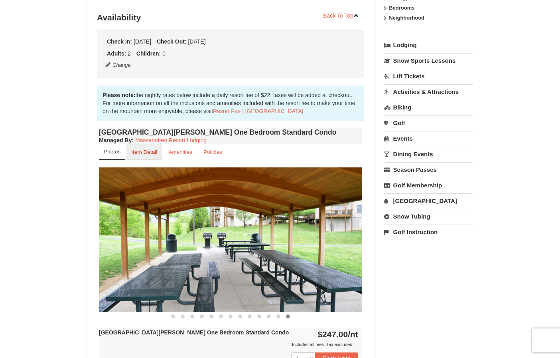 Image resolution: width=560 pixels, height=358 pixels. Describe the element at coordinates (429, 138) in the screenshot. I see `a: Events` at that location.